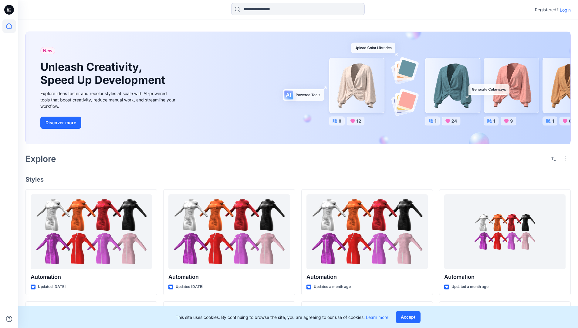 Image resolution: width=578 pixels, height=328 pixels. What do you see at coordinates (547, 10) in the screenshot?
I see `p: Registered?` at bounding box center [547, 10].